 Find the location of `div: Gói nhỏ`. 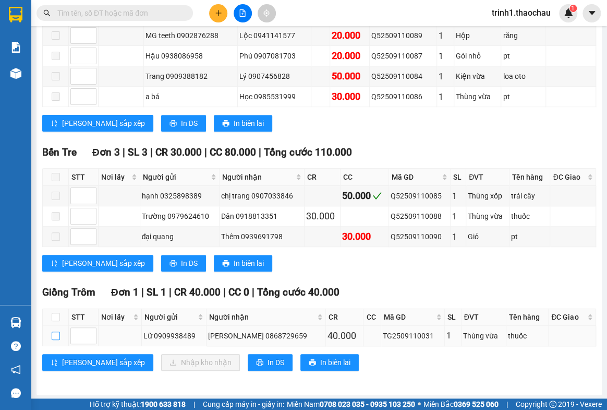

div: Gói nhỏ is located at coordinates (478, 56).